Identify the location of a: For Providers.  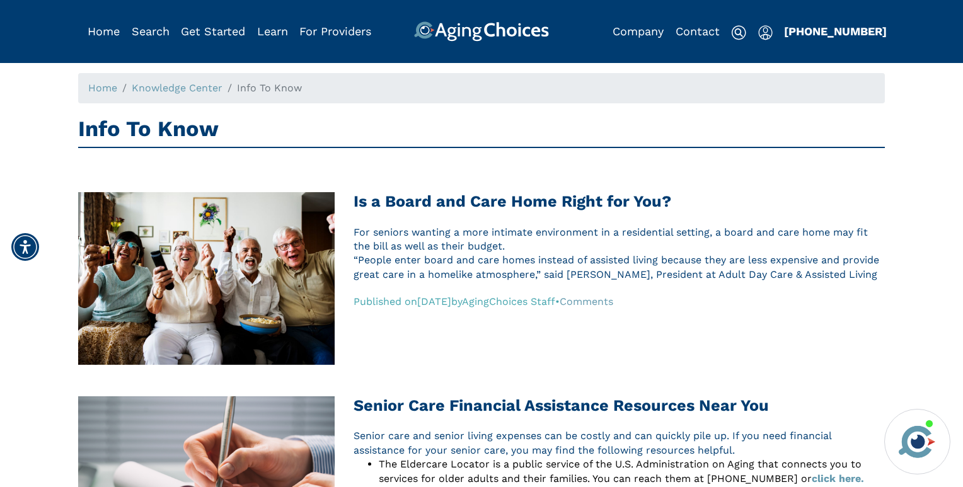
(335, 31).